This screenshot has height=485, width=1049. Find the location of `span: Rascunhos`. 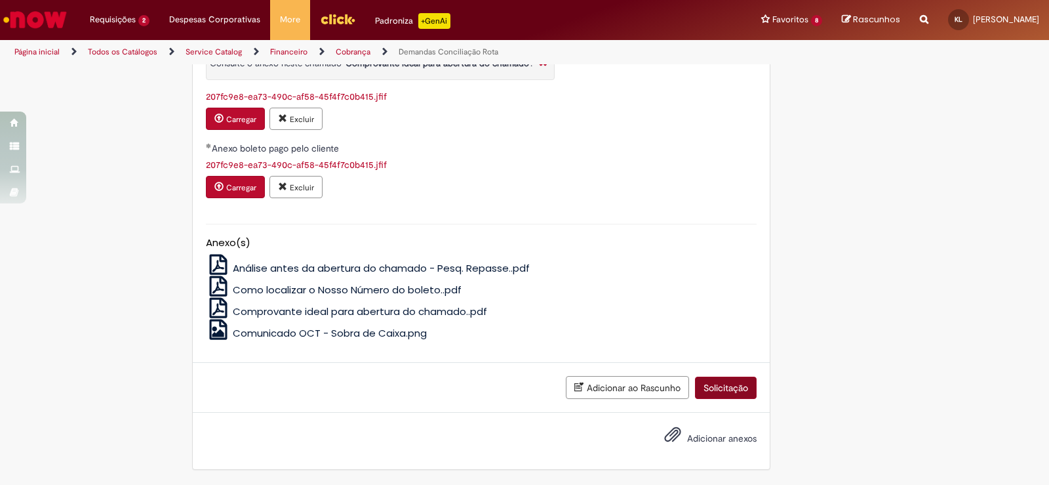

span: Rascunhos is located at coordinates (877, 19).